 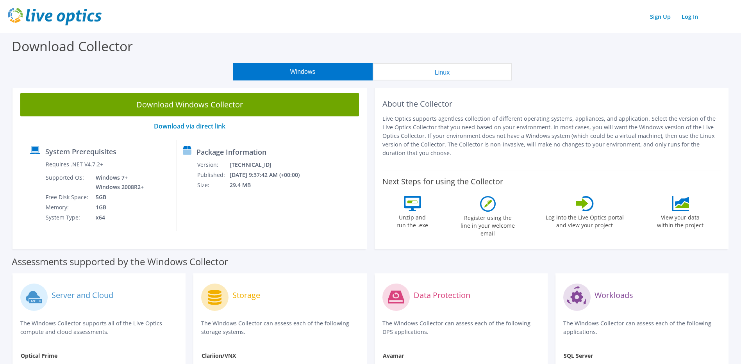 I want to click on button: Linux, so click(x=442, y=72).